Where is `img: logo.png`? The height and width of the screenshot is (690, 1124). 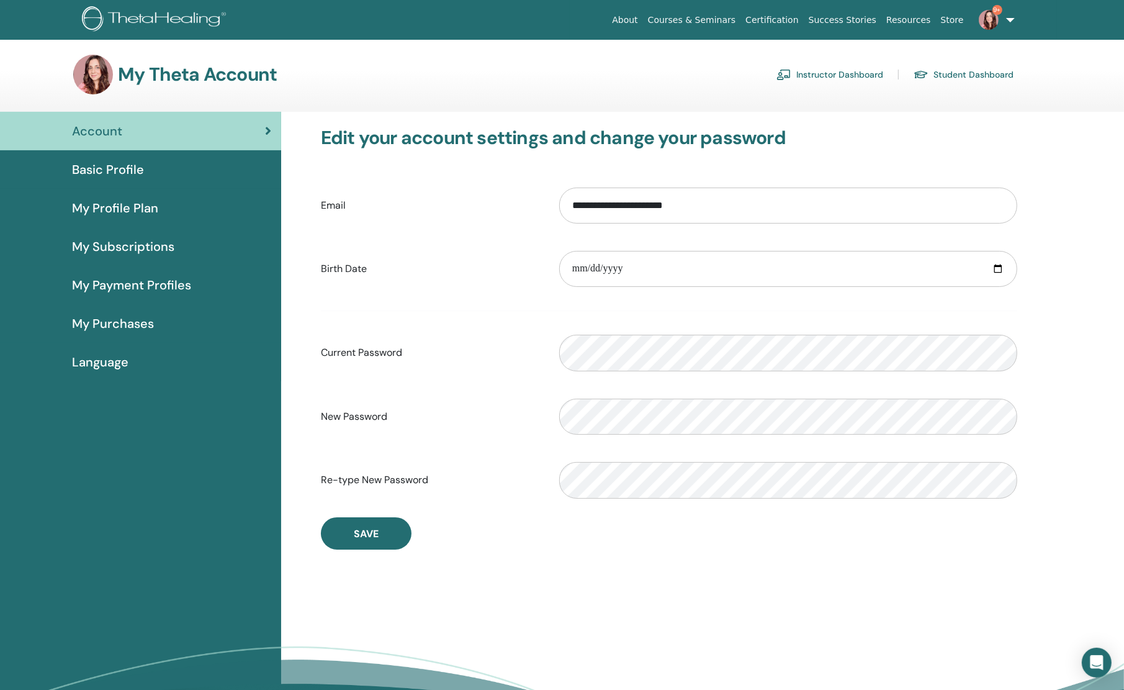
img: logo.png is located at coordinates (156, 20).